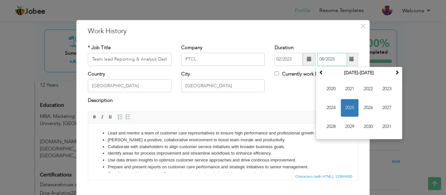  What do you see at coordinates (359, 73) in the screenshot?
I see `th: Select Decade` at bounding box center [359, 73].